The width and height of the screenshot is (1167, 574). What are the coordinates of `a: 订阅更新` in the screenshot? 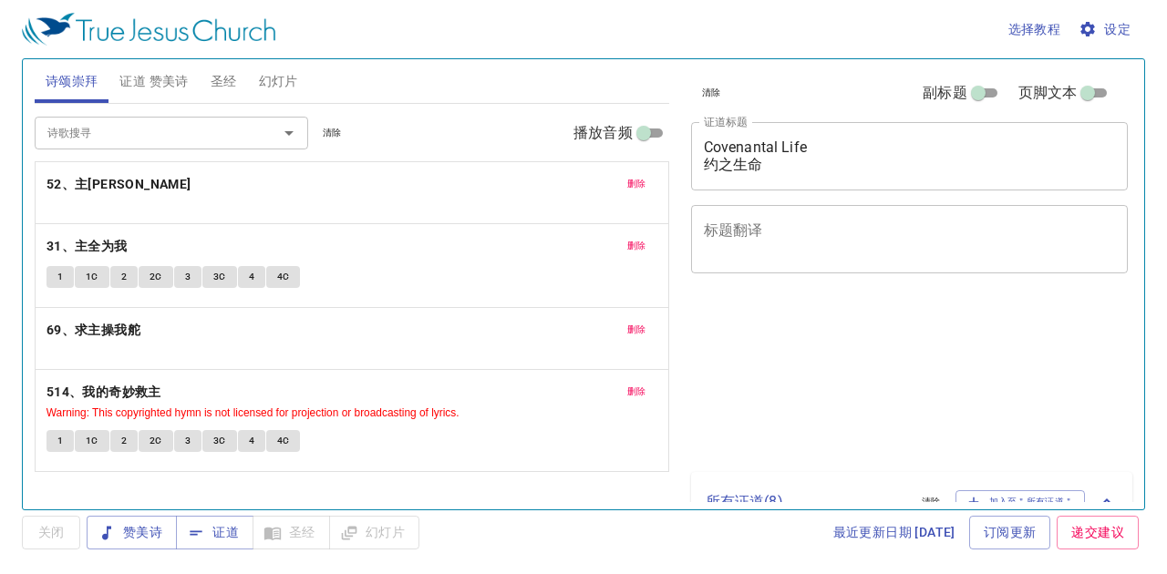 It's located at (1010, 532).